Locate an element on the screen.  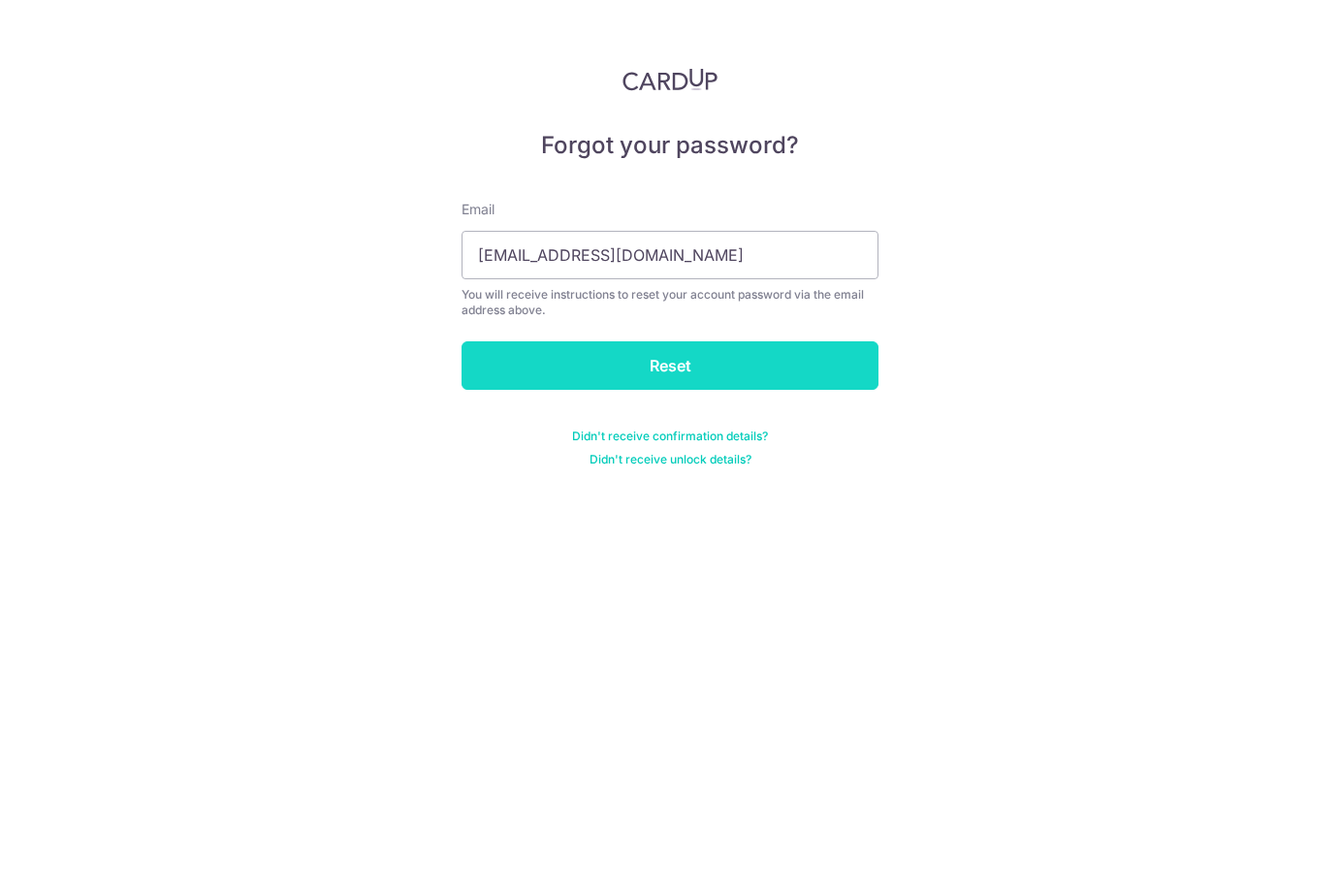
h5: Forgot your password? is located at coordinates (670, 145).